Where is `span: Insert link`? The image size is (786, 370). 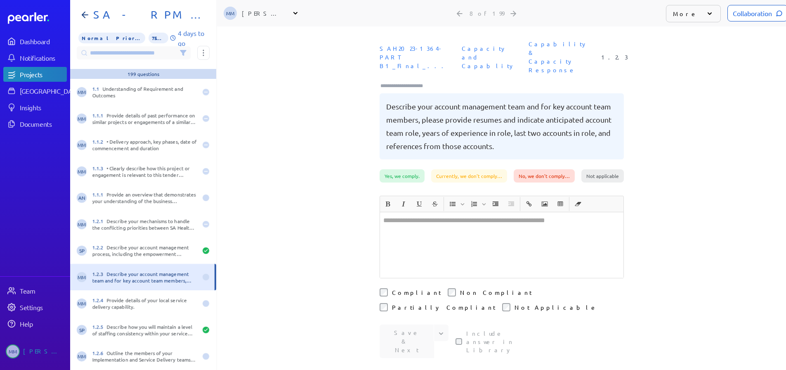 span: Insert link is located at coordinates (529, 204).